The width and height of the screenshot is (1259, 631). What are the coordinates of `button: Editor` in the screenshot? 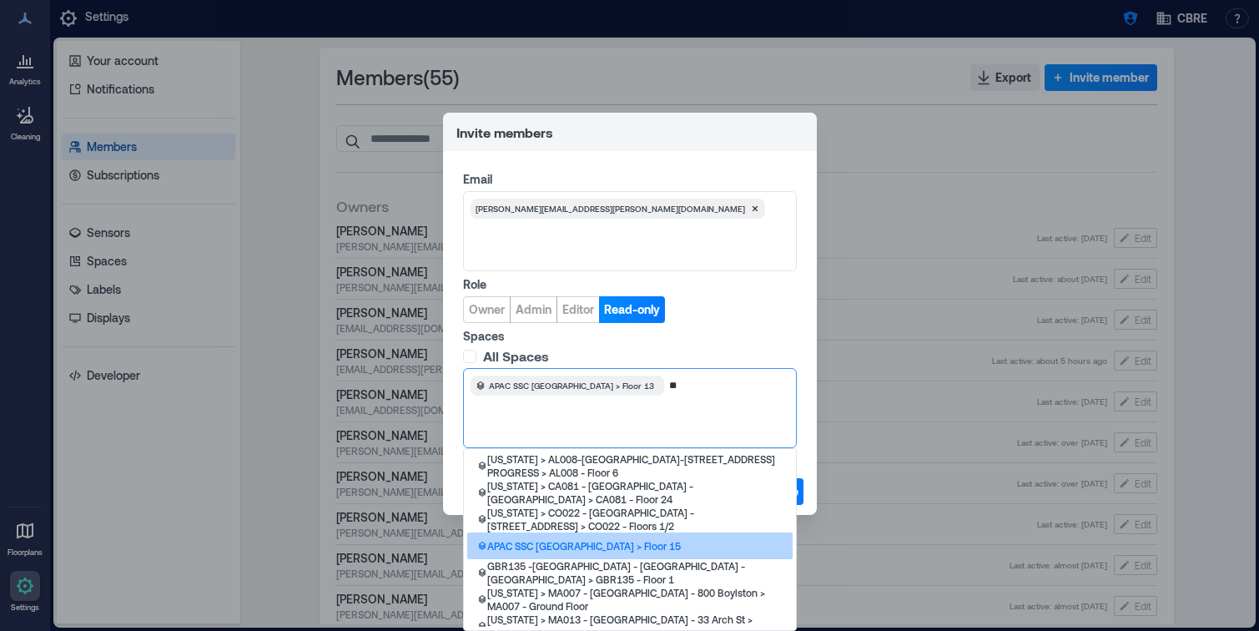 It's located at (578, 310).